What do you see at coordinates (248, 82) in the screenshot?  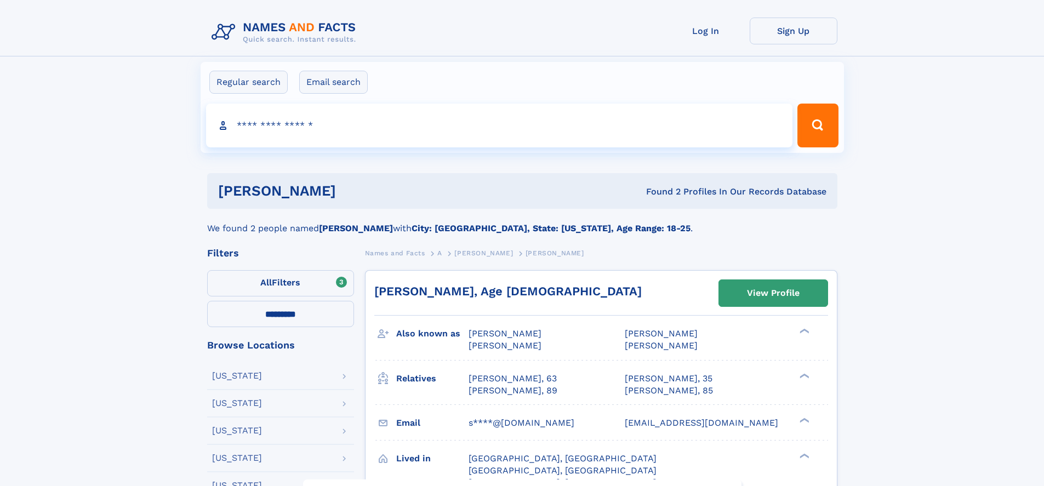 I see `label: Regular search` at bounding box center [248, 82].